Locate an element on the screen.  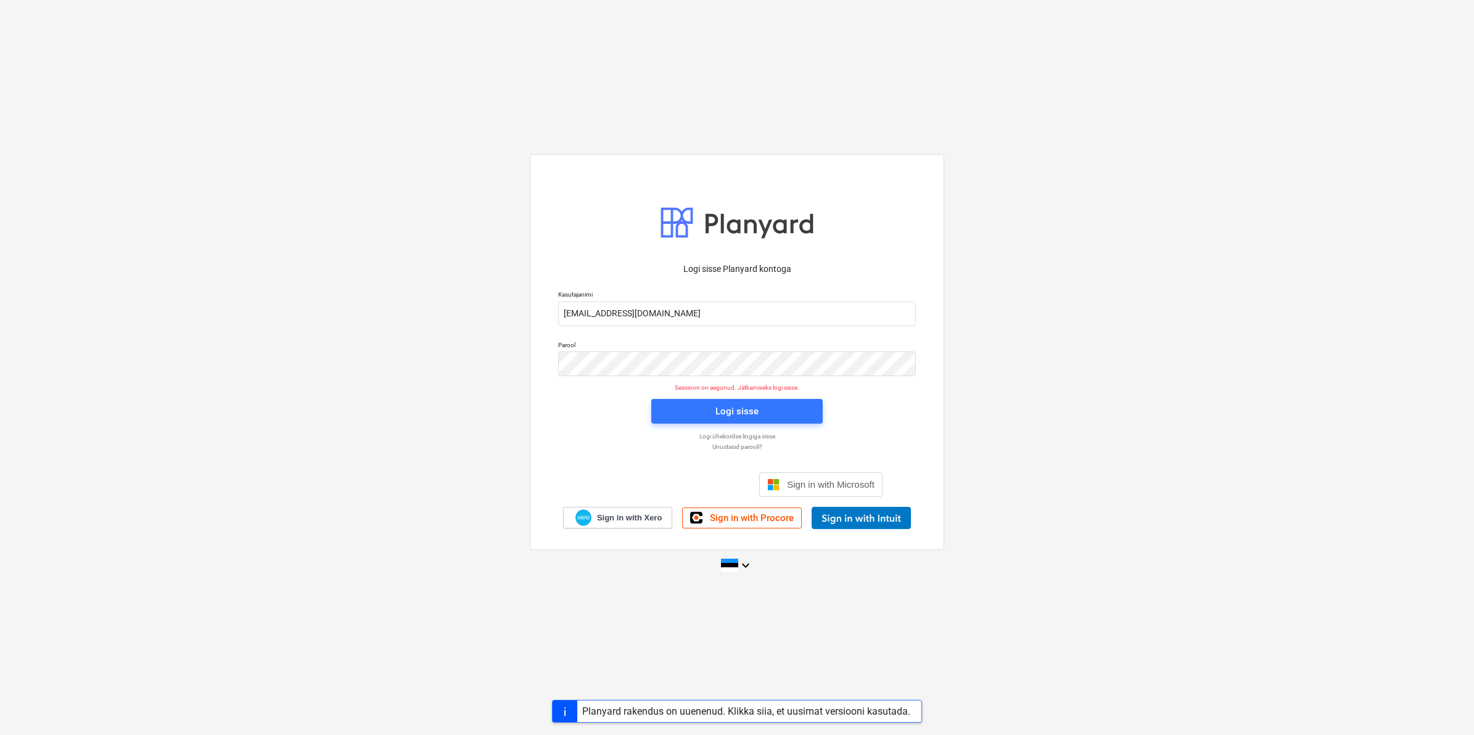
a: Sign in with Xero is located at coordinates (618, 517).